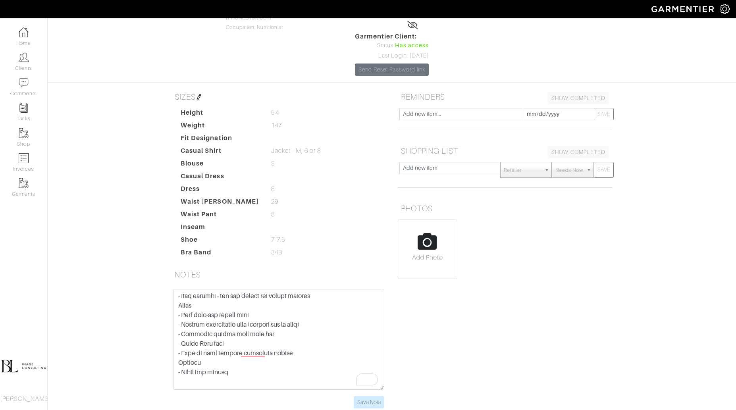 Image resolution: width=736 pixels, height=410 pixels. What do you see at coordinates (220, 191) in the screenshot?
I see `dt: Dress` at bounding box center [220, 191].